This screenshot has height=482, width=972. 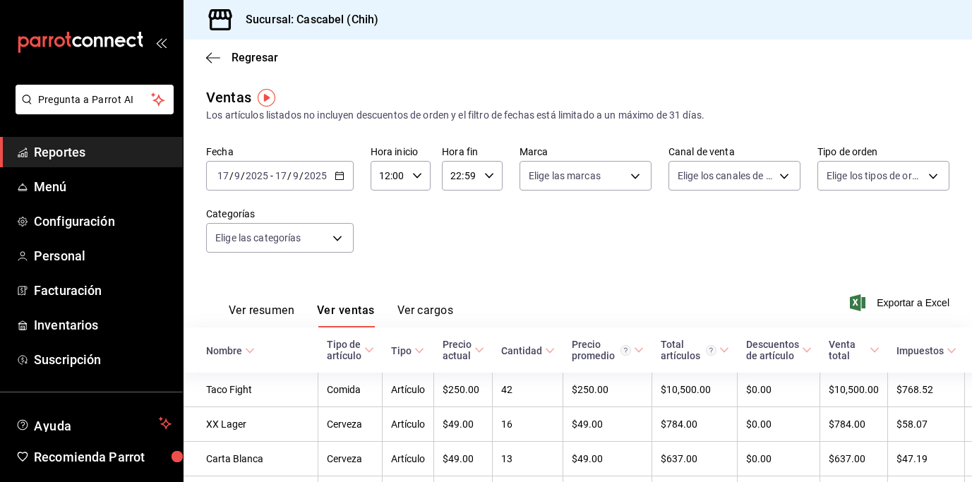 I want to click on label: Marca, so click(x=585, y=152).